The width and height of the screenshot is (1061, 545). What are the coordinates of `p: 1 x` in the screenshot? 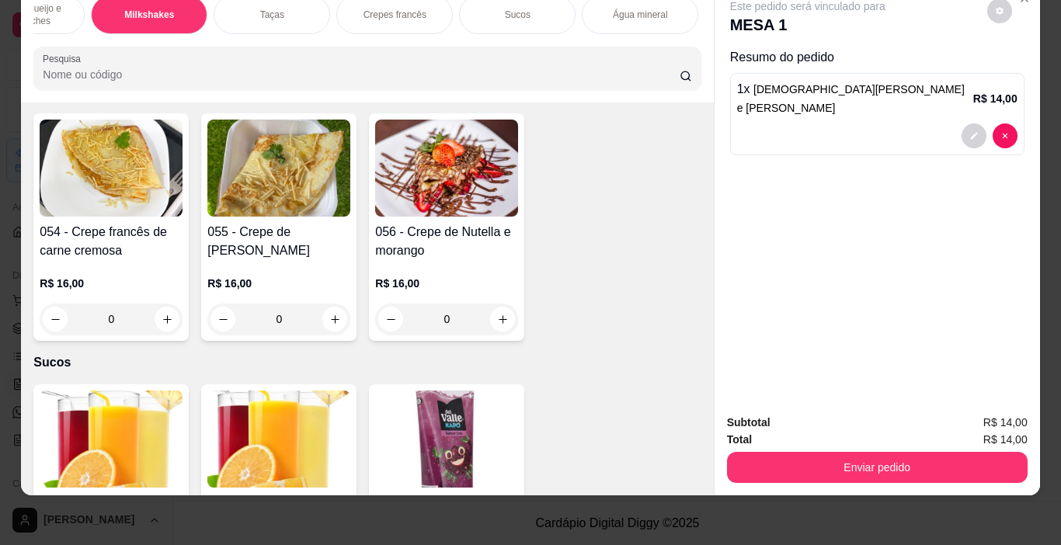 It's located at (855, 99).